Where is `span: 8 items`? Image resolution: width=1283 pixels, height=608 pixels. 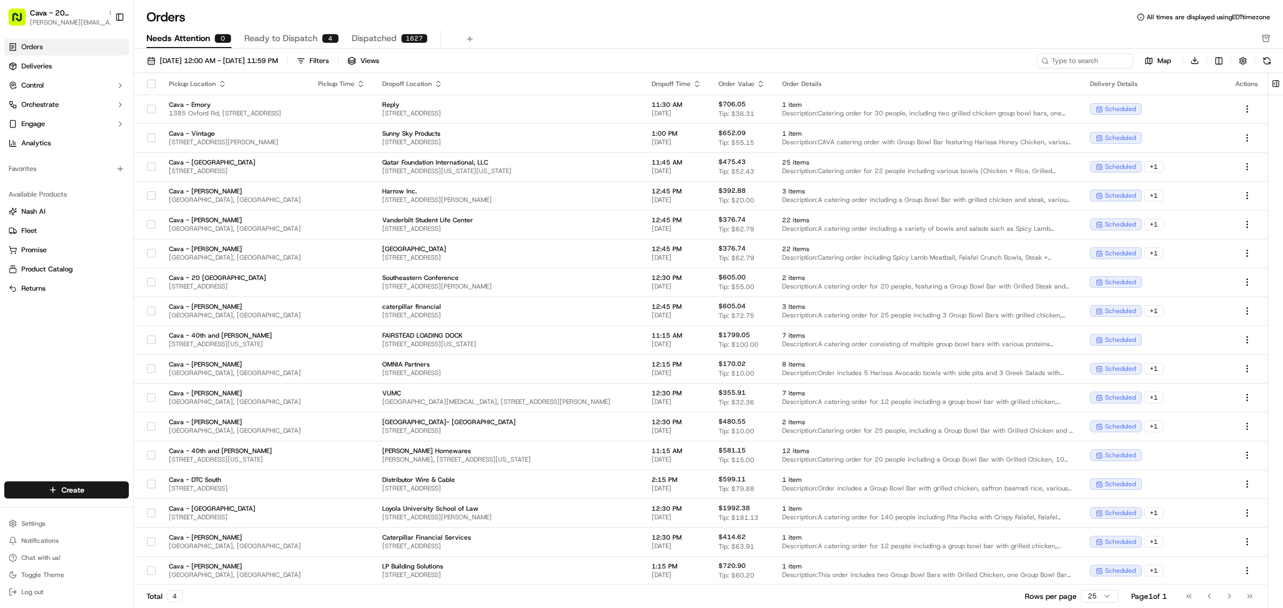
span: 8 items is located at coordinates (927, 364).